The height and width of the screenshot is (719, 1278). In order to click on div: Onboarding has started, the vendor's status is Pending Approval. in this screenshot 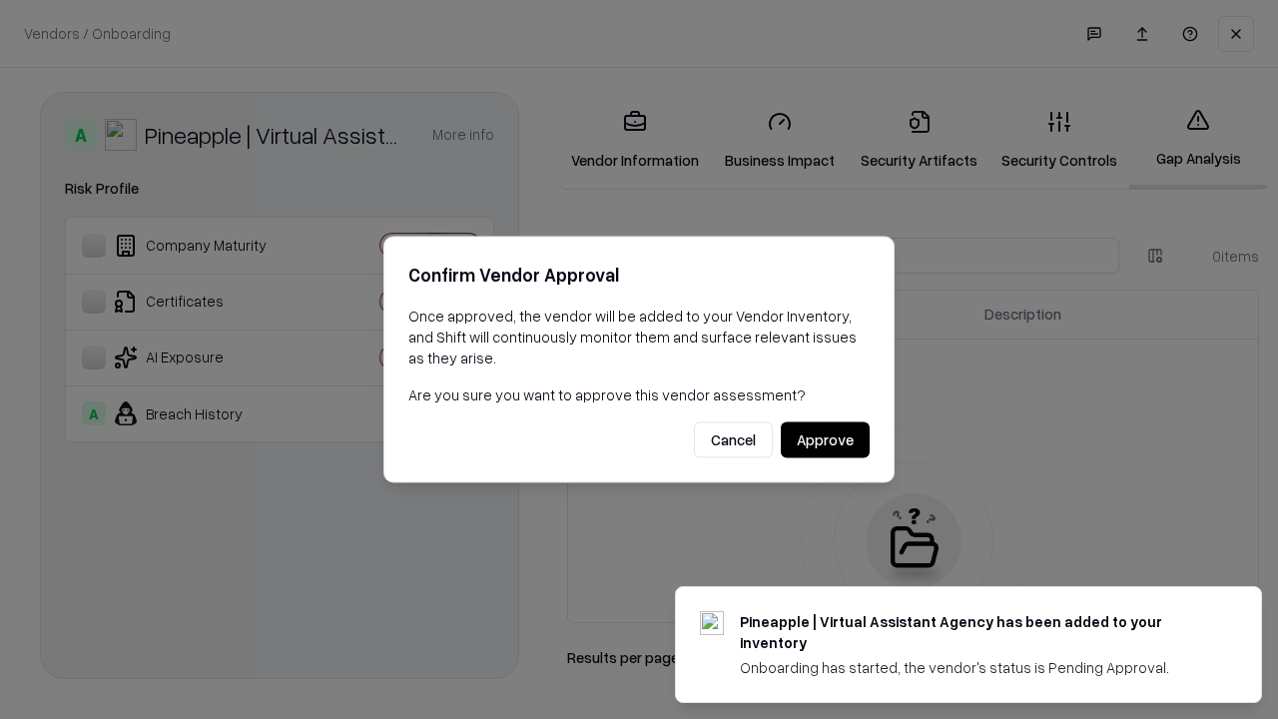, I will do `click(976, 667)`.